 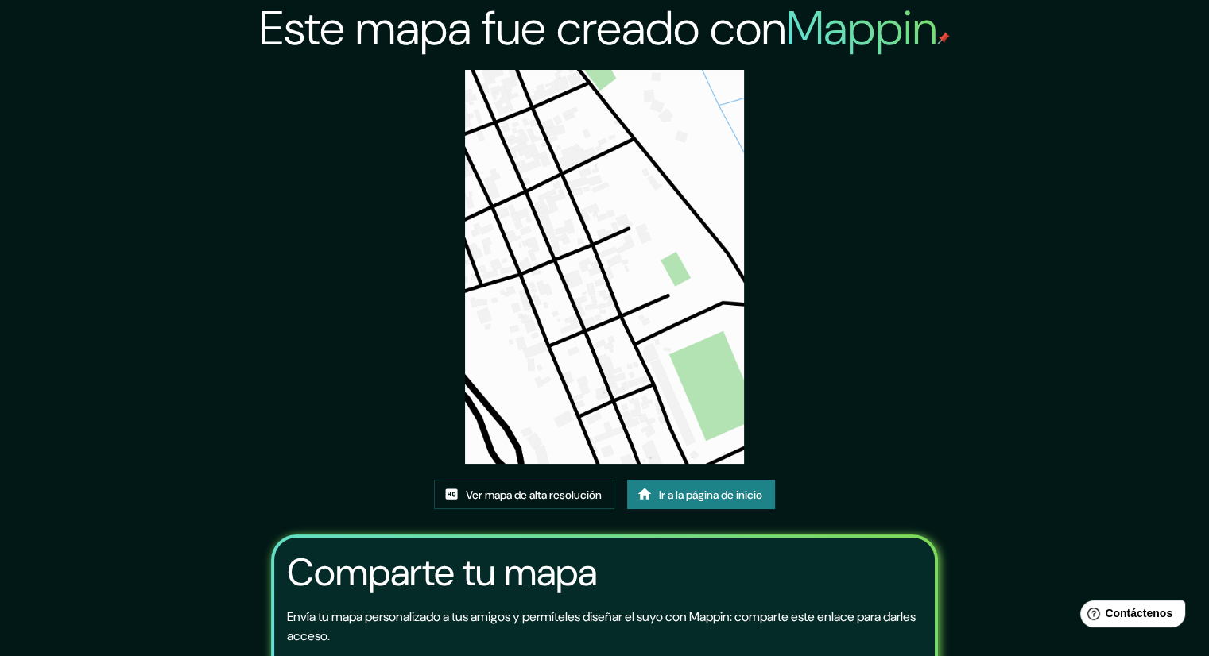 What do you see at coordinates (442, 572) in the screenshot?
I see `font: Comparte tu mapa` at bounding box center [442, 572].